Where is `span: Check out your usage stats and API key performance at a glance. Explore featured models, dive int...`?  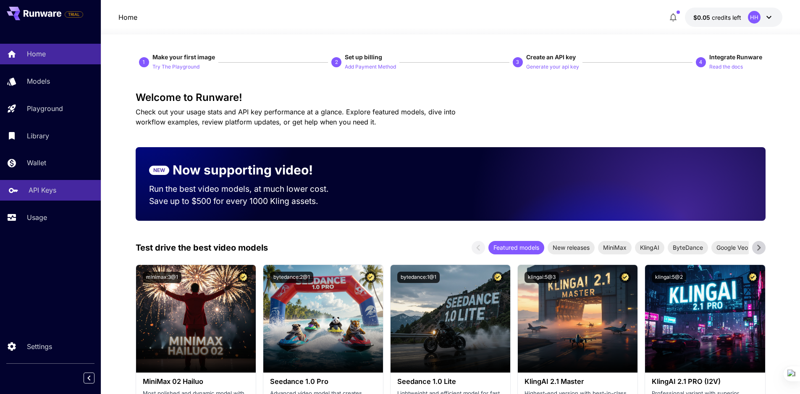 span: Check out your usage stats and API key performance at a glance. Explore featured models, dive int... is located at coordinates (296, 117).